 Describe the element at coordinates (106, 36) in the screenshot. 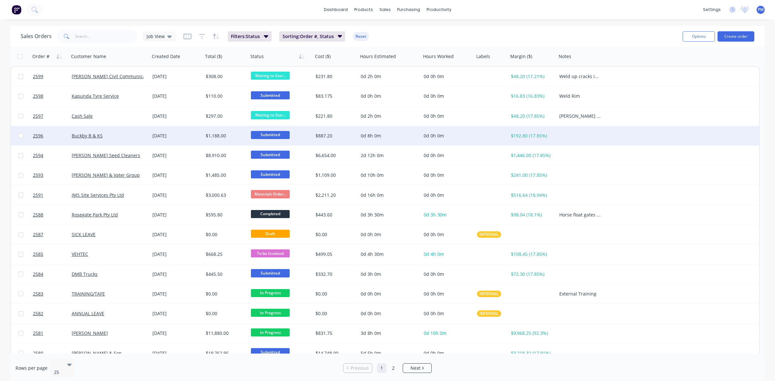

I see `input: Search...` at that location.